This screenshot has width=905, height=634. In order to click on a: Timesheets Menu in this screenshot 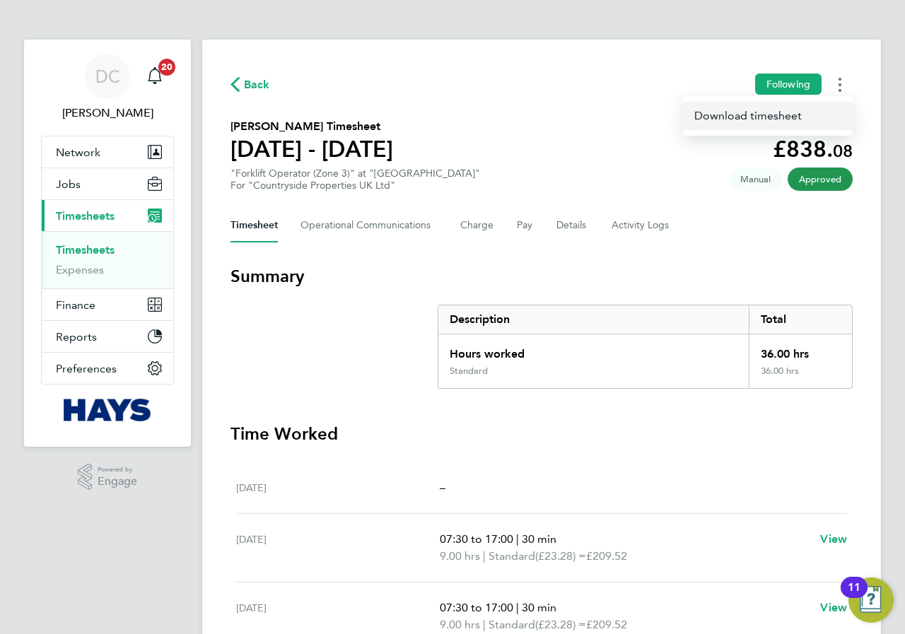, I will do `click(768, 116)`.